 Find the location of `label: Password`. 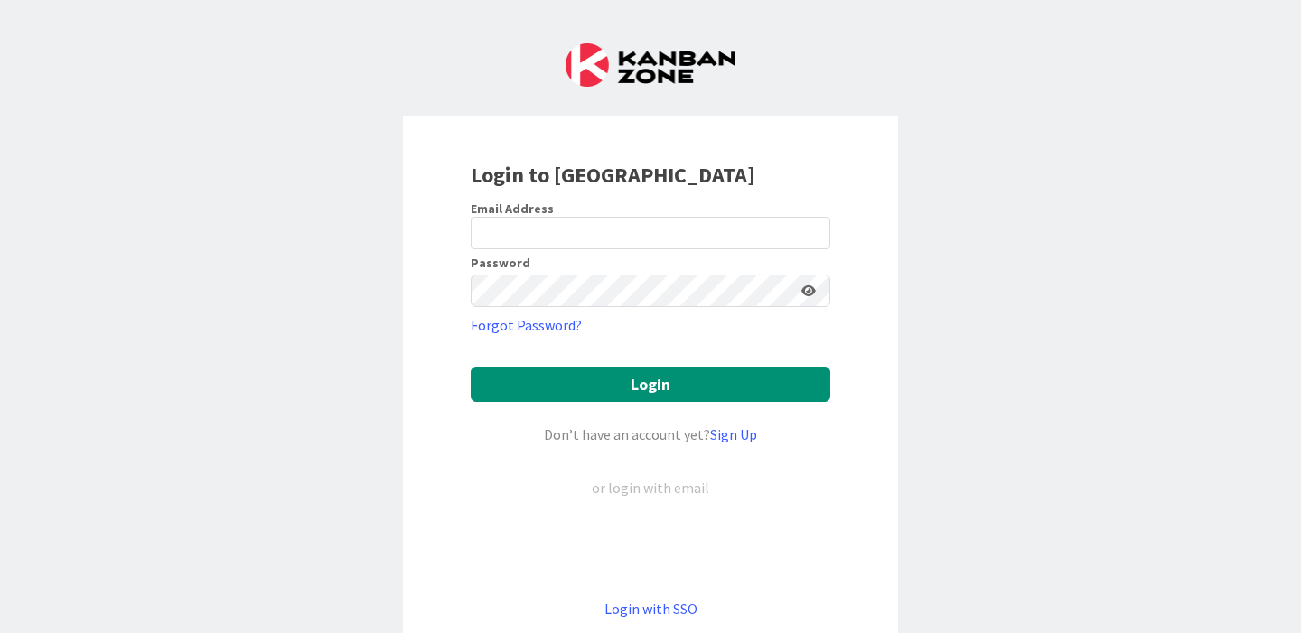

label: Password is located at coordinates (500, 263).